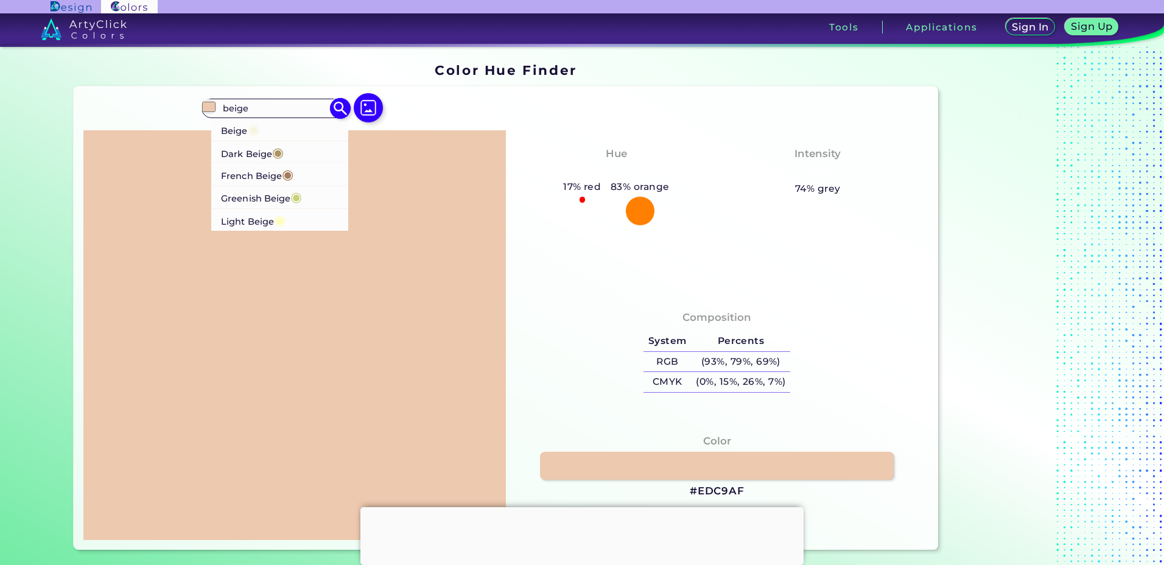 The height and width of the screenshot is (565, 1164). I want to click on h5: RGB, so click(668, 362).